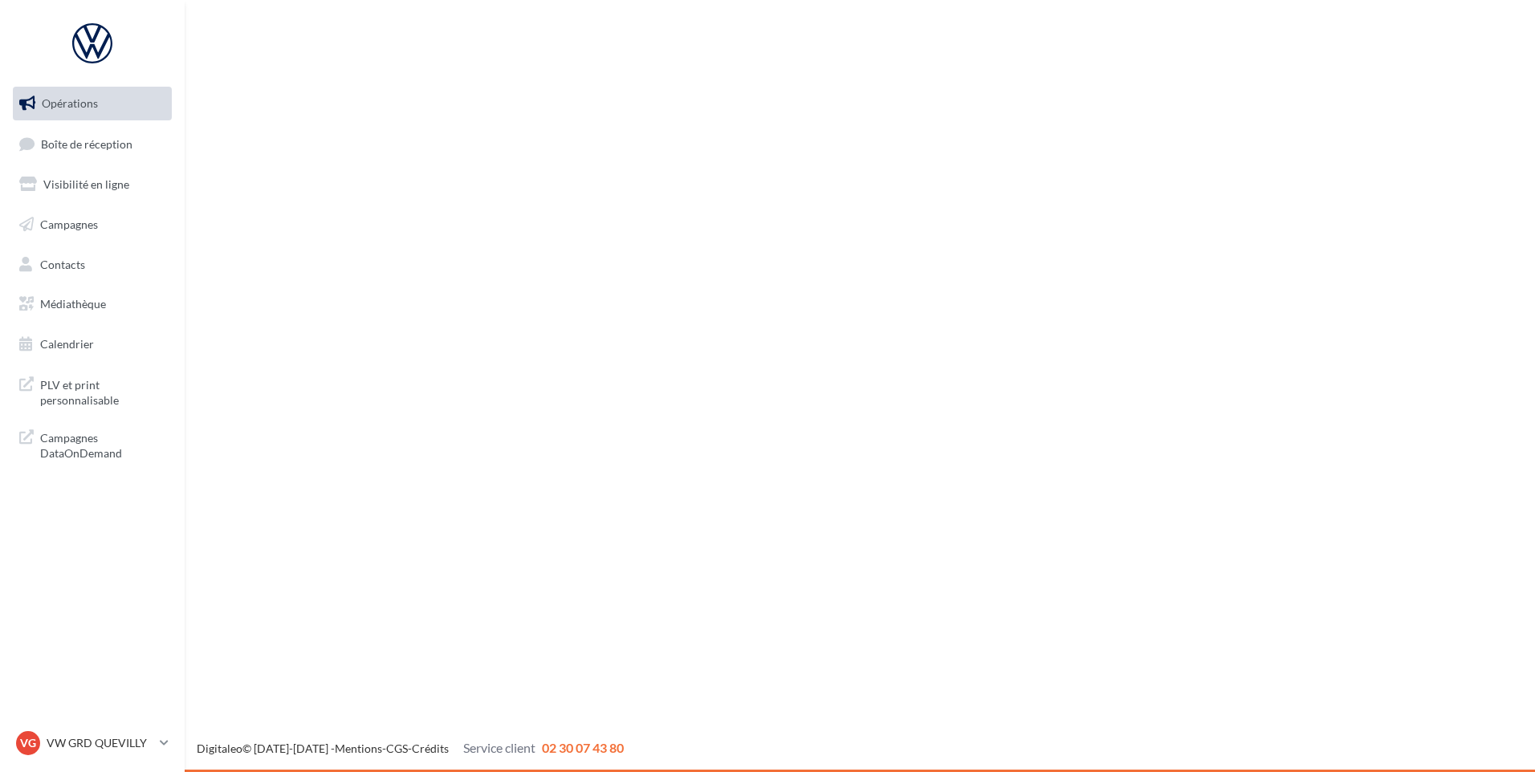  I want to click on a: VG VW GRD QUEVILLY, so click(92, 744).